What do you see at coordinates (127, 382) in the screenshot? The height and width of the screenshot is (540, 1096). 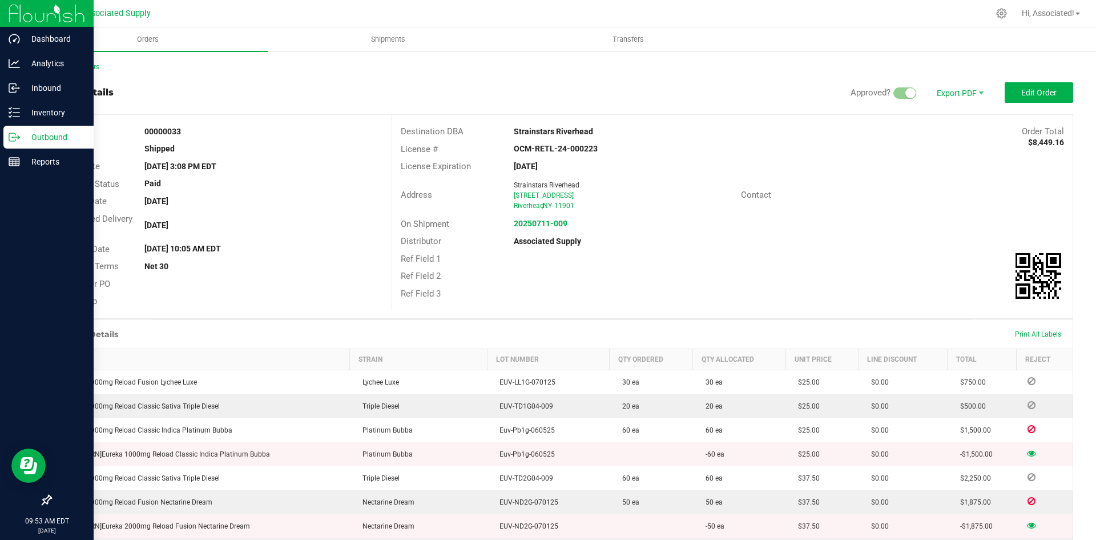 I see `span: Eureka 1000mg Reload Fusion Lychee Luxe` at bounding box center [127, 382].